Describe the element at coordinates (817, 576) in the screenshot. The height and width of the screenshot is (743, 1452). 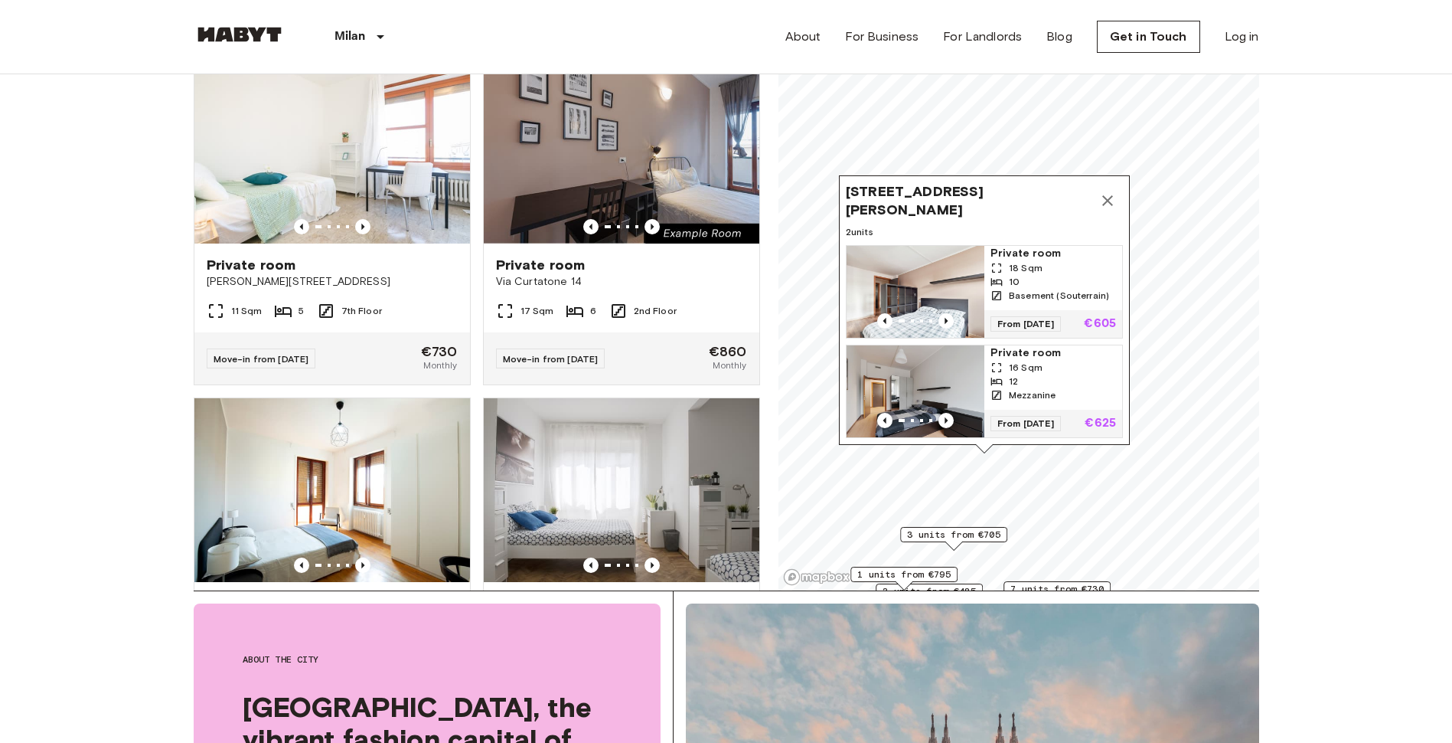
I see `a: Mapbox logo` at that location.